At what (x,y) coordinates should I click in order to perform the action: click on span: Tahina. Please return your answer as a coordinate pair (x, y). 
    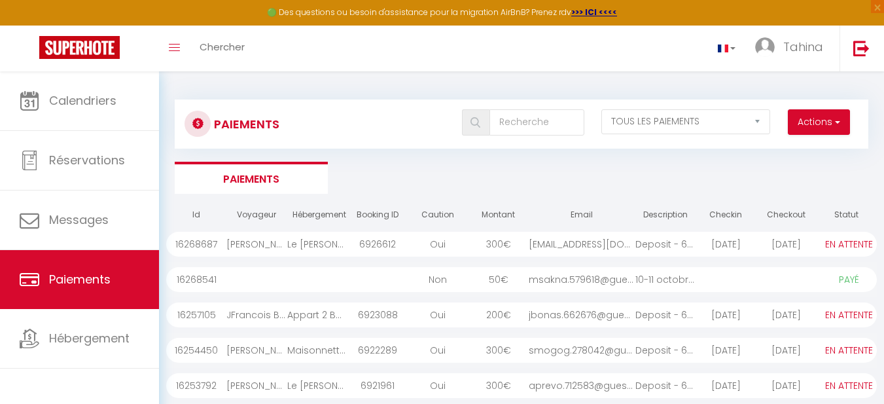
    Looking at the image, I should click on (803, 46).